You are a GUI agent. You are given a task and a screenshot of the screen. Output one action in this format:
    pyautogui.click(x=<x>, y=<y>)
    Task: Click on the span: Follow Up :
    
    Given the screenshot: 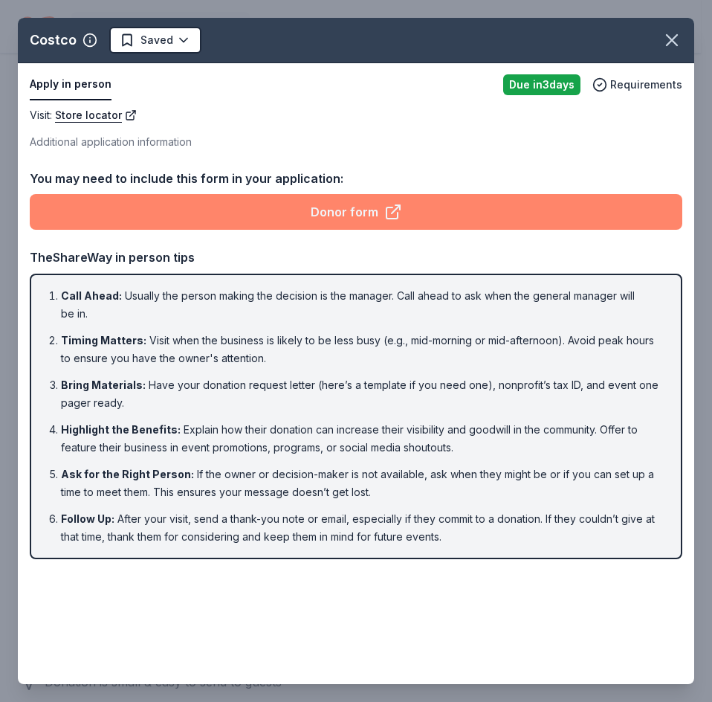 What is the action you would take?
    pyautogui.click(x=88, y=518)
    